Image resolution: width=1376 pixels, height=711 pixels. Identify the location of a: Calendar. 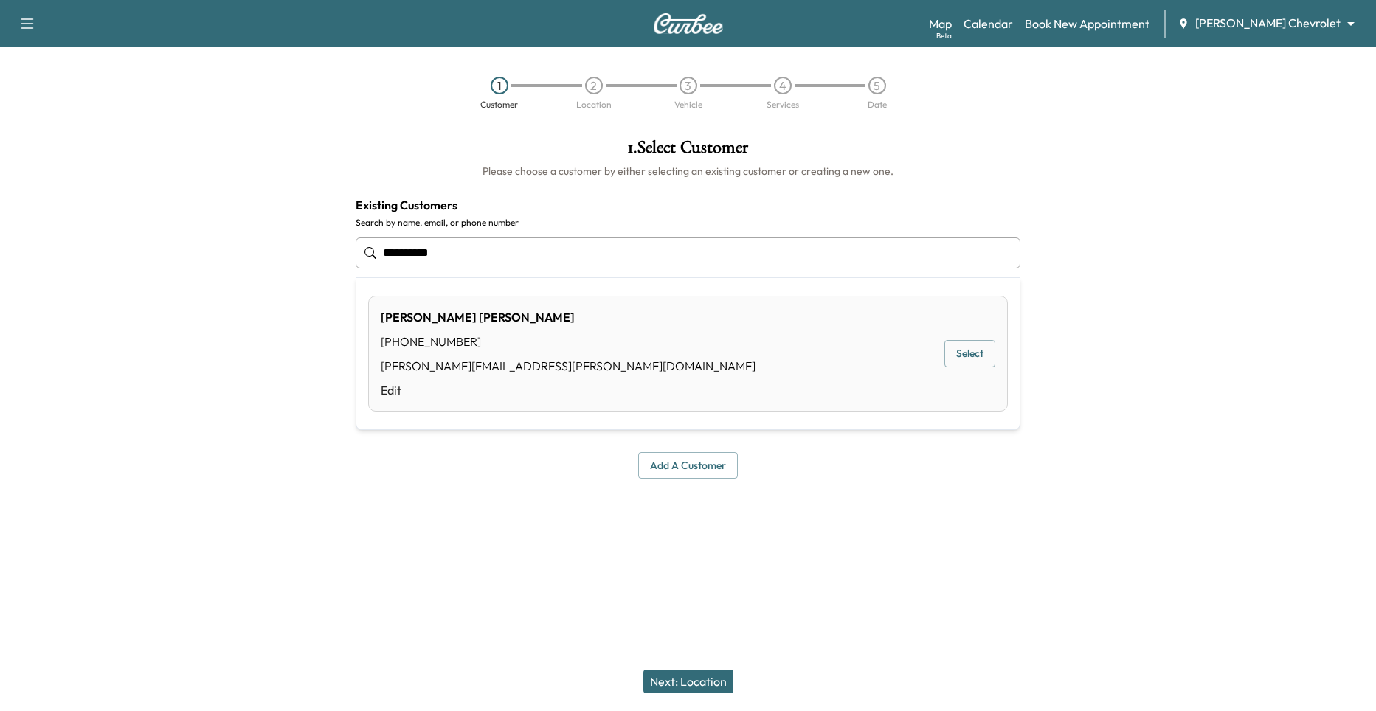
(988, 24).